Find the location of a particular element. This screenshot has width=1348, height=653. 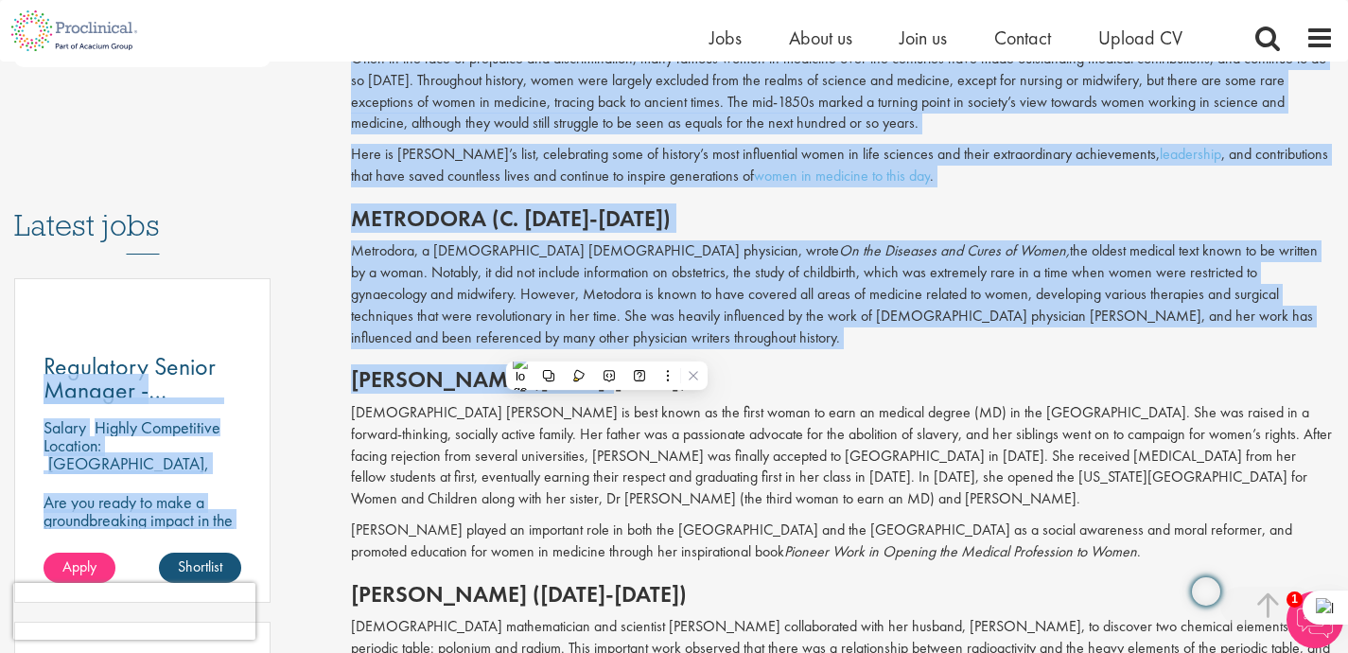

h3: Latest jobs is located at coordinates (142, 208).